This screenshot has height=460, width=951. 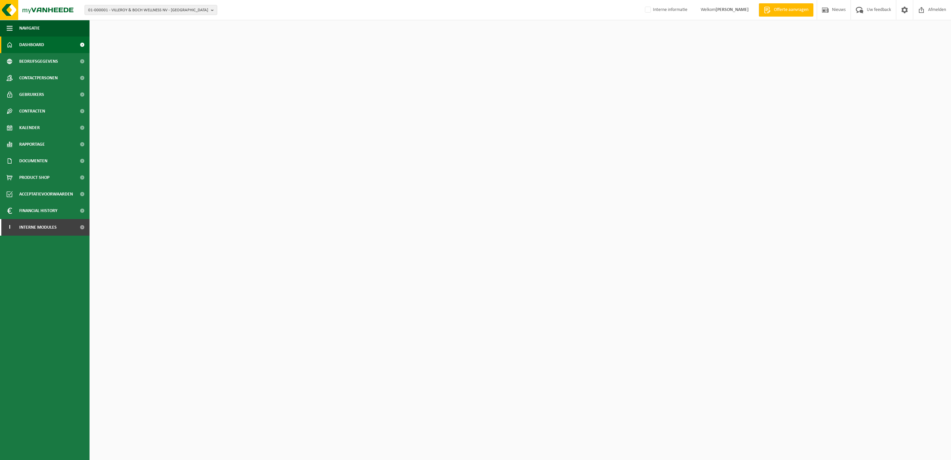 What do you see at coordinates (32, 95) in the screenshot?
I see `span: Gebruikers` at bounding box center [32, 95].